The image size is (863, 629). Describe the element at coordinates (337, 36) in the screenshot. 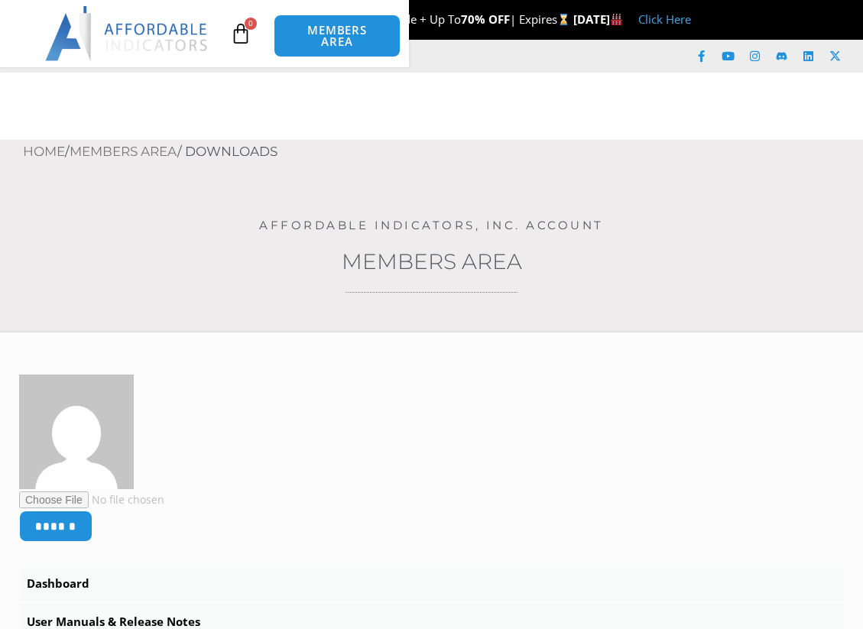

I see `a: MEMBERS AREA` at that location.